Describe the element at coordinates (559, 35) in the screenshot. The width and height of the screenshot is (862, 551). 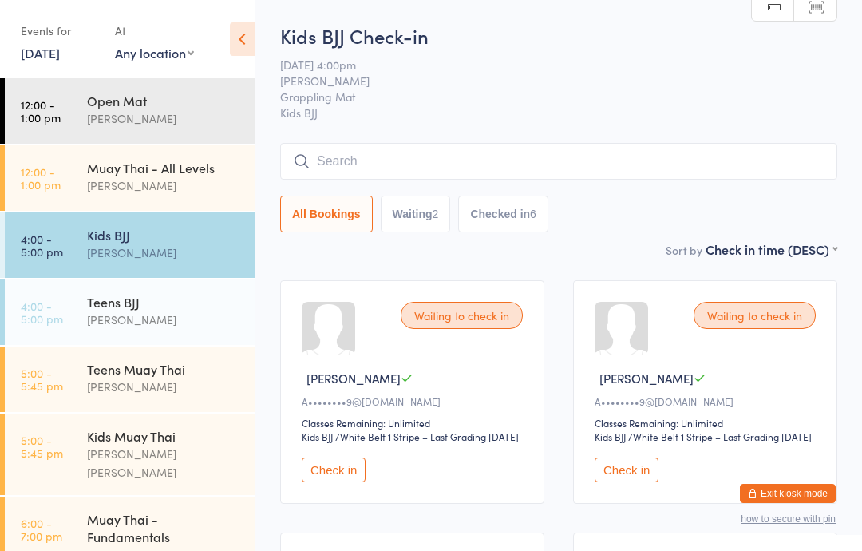
I see `h2: Kids BJJ Check-in` at that location.